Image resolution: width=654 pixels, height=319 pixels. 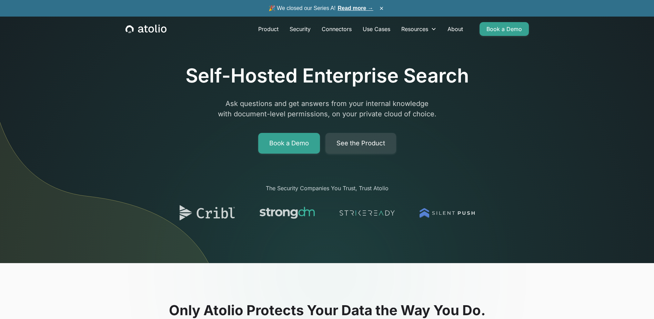 I want to click on div: The Security Companies You Trust, Trust Atolio, so click(x=327, y=188).